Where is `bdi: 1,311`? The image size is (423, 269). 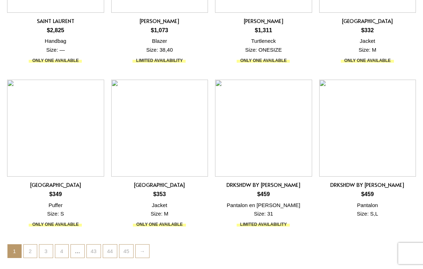
bdi: 1,311 is located at coordinates (263, 30).